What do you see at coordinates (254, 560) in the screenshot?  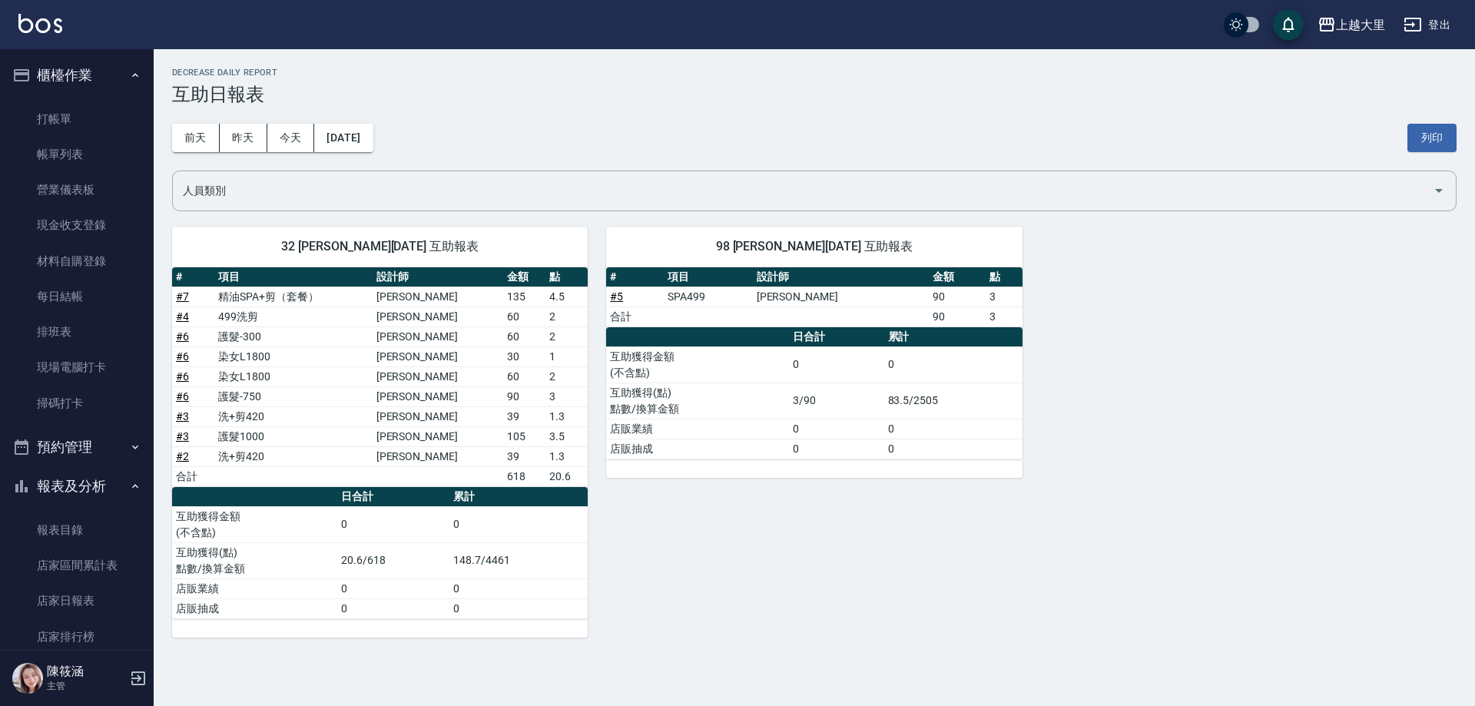 I see `td: 互助獲得(點) 點數/換算金額` at bounding box center [254, 560].